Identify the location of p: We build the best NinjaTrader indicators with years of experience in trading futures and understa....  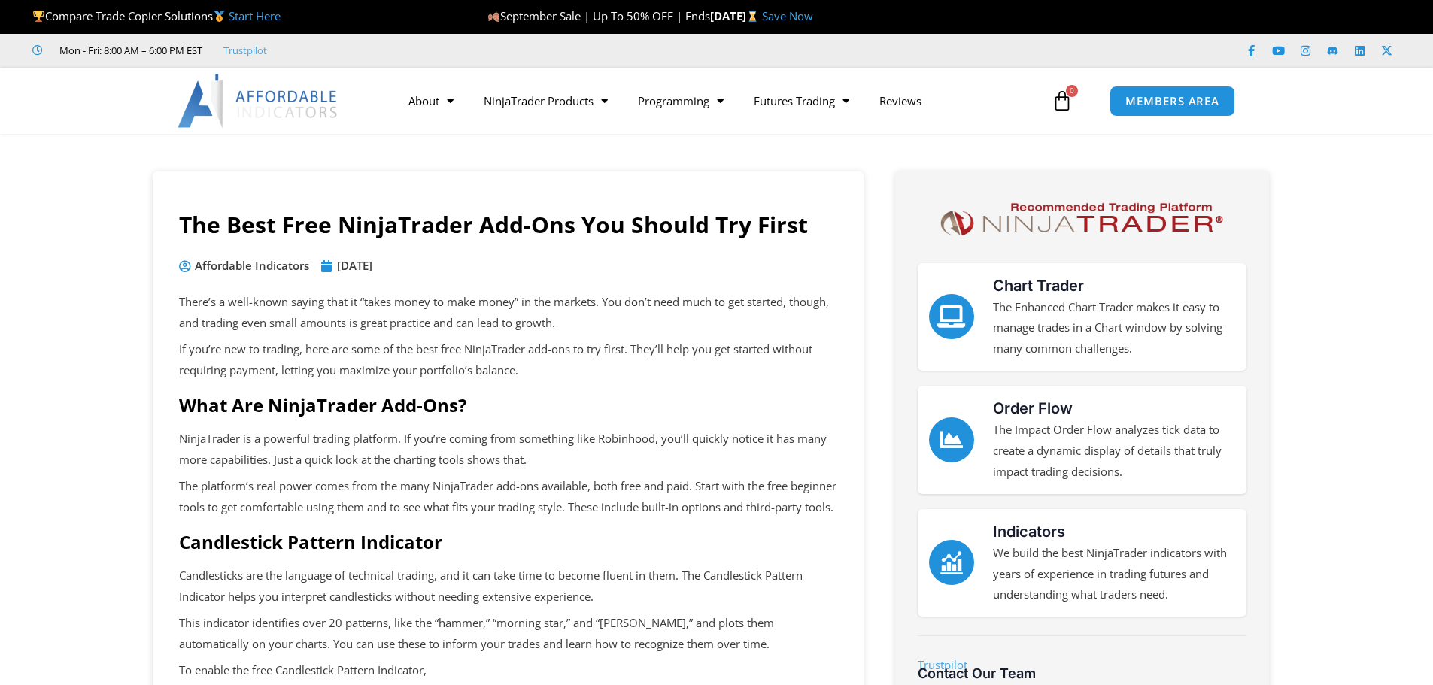
(1114, 575).